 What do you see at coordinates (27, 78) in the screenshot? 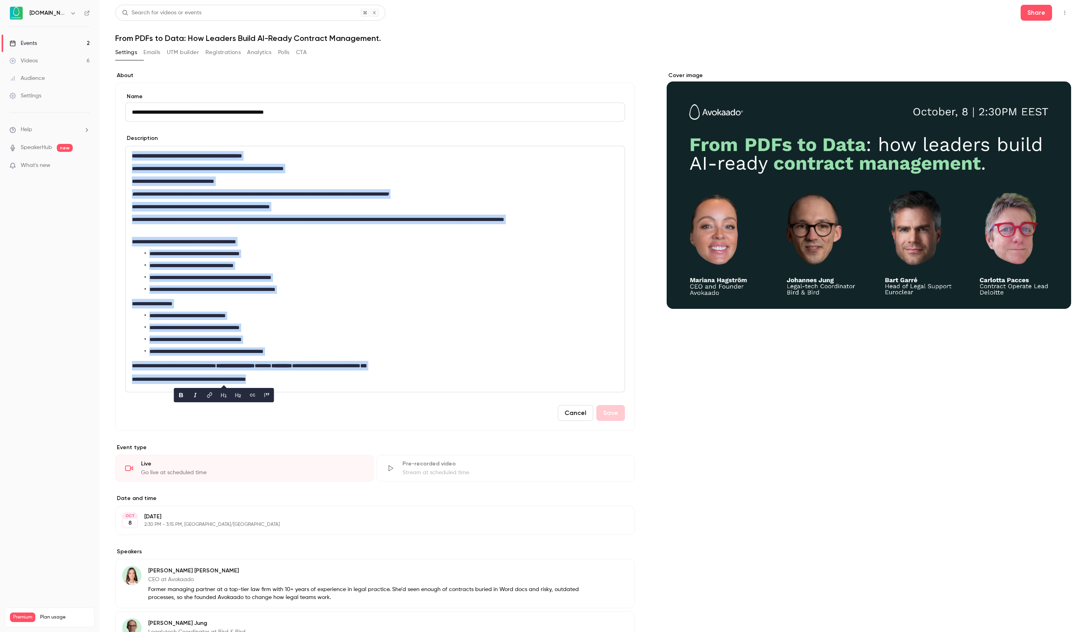
I see `div: Audience` at bounding box center [27, 78].